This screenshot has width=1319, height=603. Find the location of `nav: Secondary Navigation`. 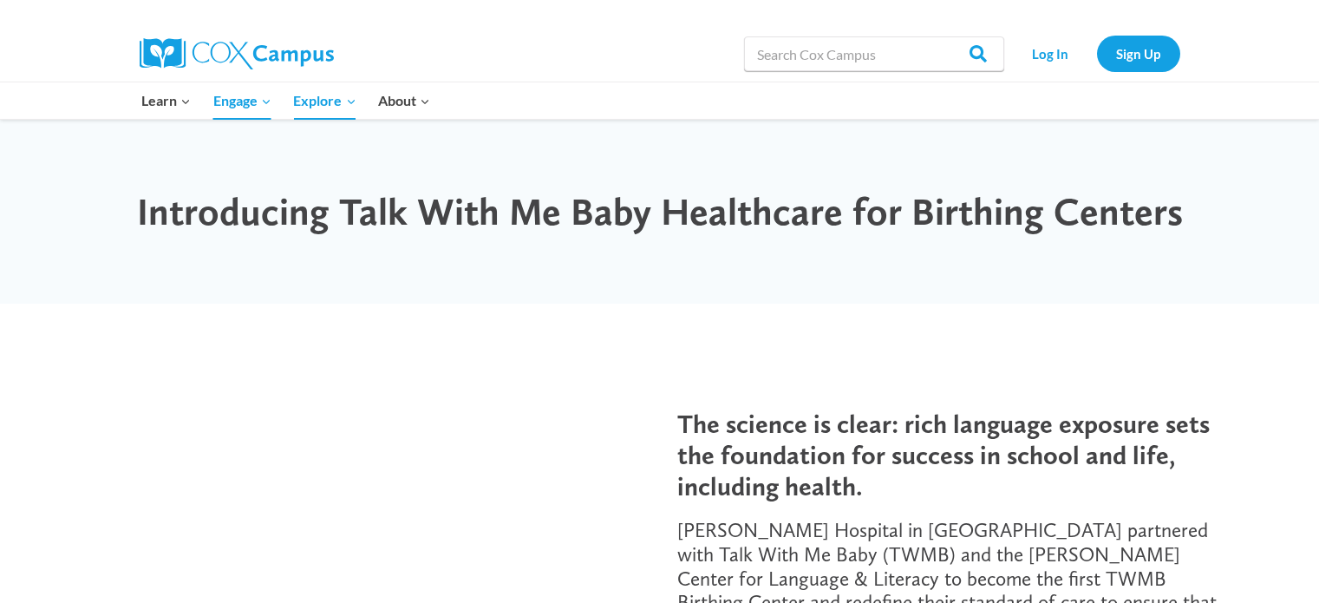

nav: Secondary Navigation is located at coordinates (1096, 53).